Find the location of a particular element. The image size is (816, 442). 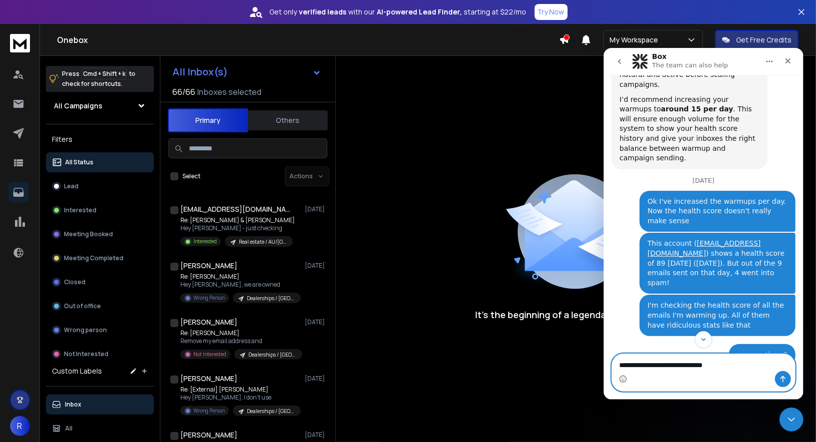

h1: All Inbox(s) is located at coordinates (200, 72).